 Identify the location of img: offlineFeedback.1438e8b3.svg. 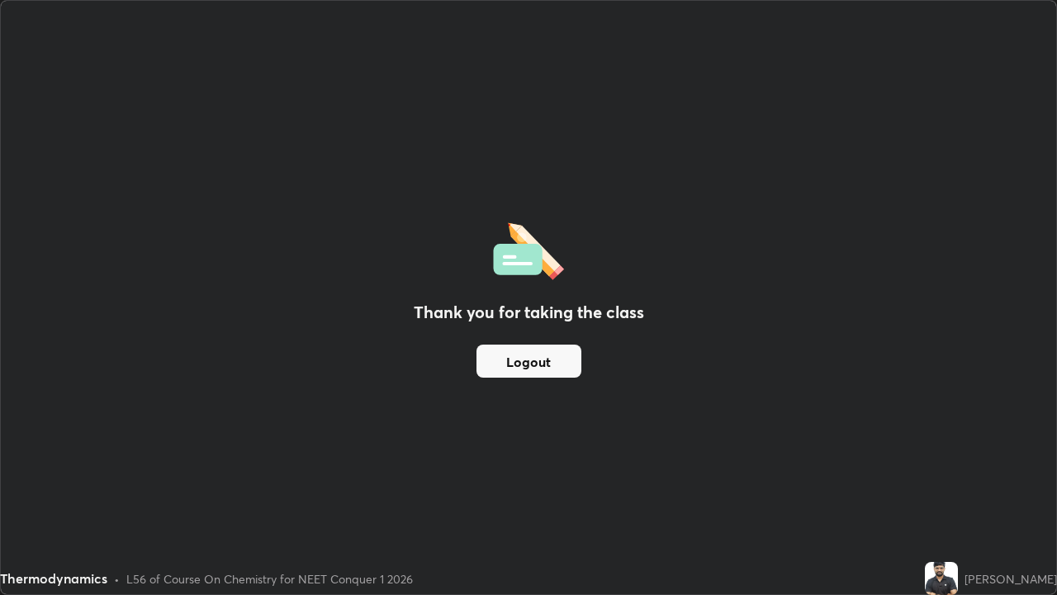
(529, 249).